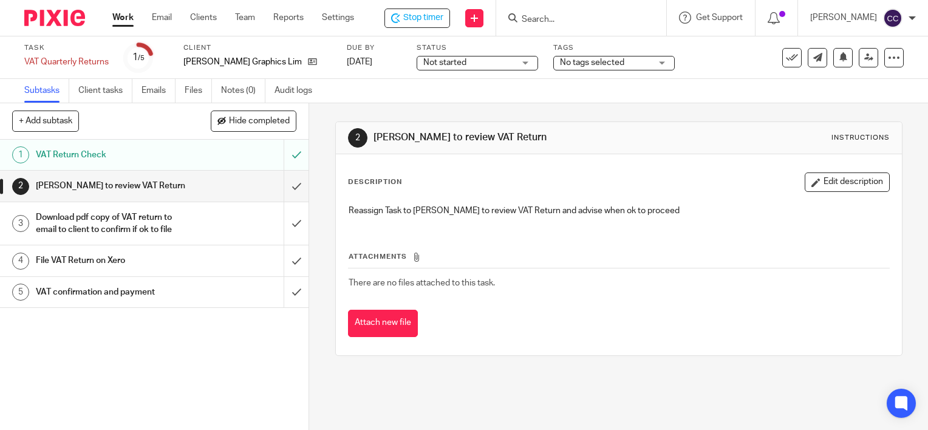 Image resolution: width=928 pixels, height=430 pixels. Describe the element at coordinates (141, 58) in the screenshot. I see `small: /5` at that location.